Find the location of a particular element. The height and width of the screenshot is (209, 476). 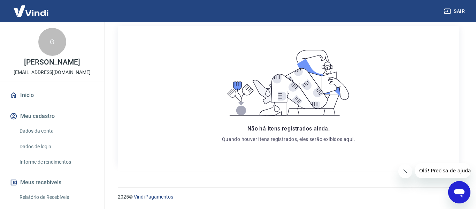

button: Meu cadastro is located at coordinates (52, 116).